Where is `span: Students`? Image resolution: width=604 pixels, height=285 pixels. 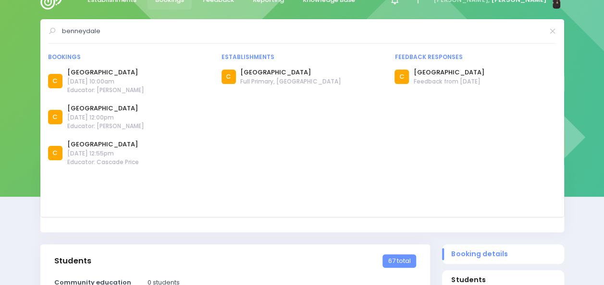 span: Students is located at coordinates (503, 280).